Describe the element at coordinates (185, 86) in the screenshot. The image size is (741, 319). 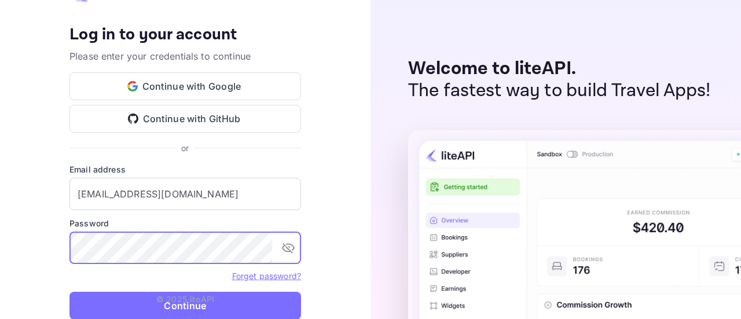
I see `button: Continue with Google` at that location.